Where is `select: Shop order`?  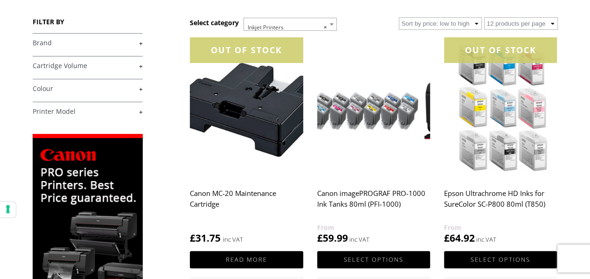
select: Shop order is located at coordinates (440, 23).